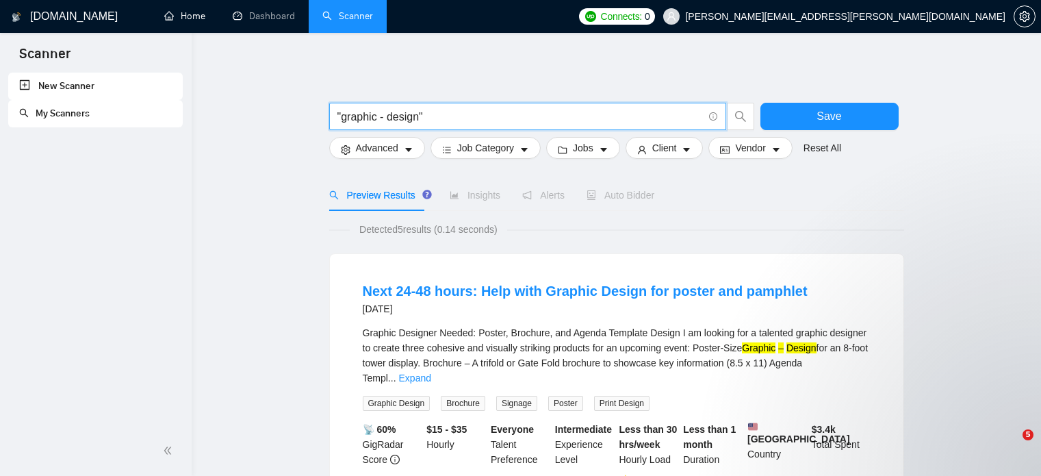 The image size is (1041, 476). Describe the element at coordinates (617, 355) in the screenshot. I see `div: Graphic Designer Needed: Poster, Brochure, and Agenda Template Design I am looking for a talented...` at that location.